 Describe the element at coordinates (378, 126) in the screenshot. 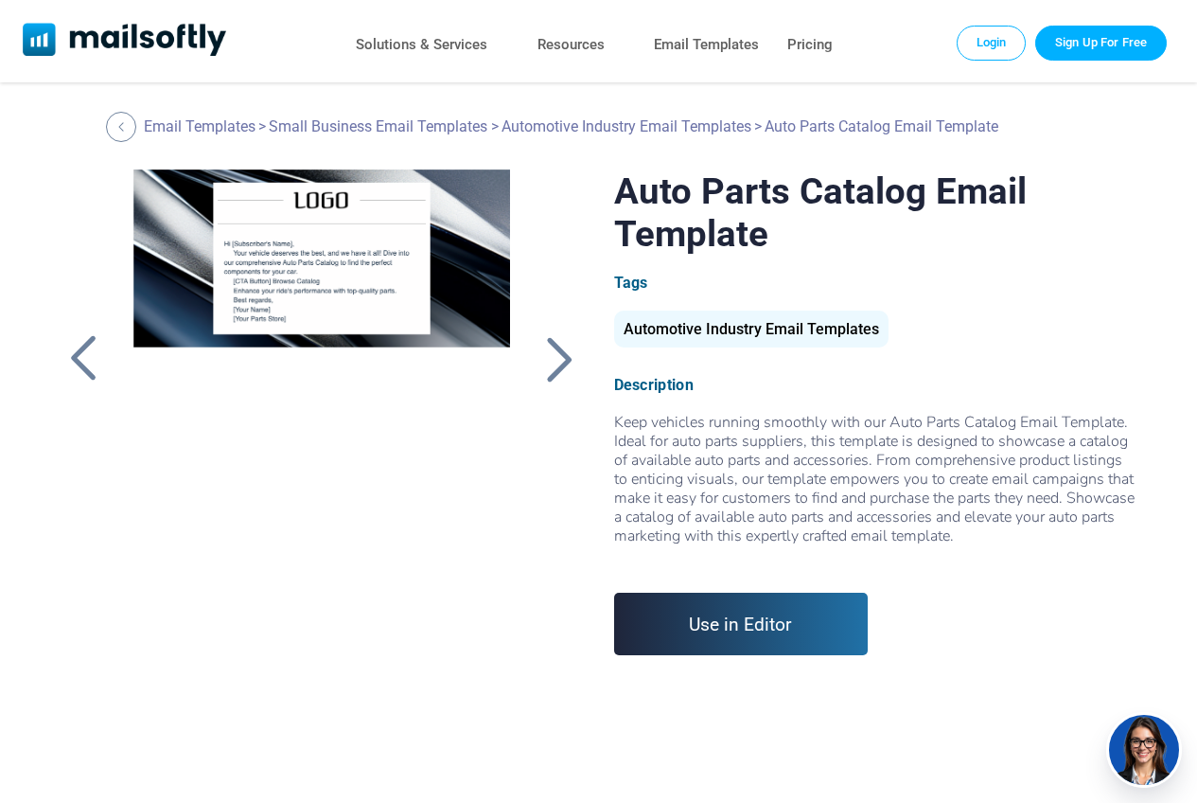

I see `a: Small Business Email Templates` at that location.